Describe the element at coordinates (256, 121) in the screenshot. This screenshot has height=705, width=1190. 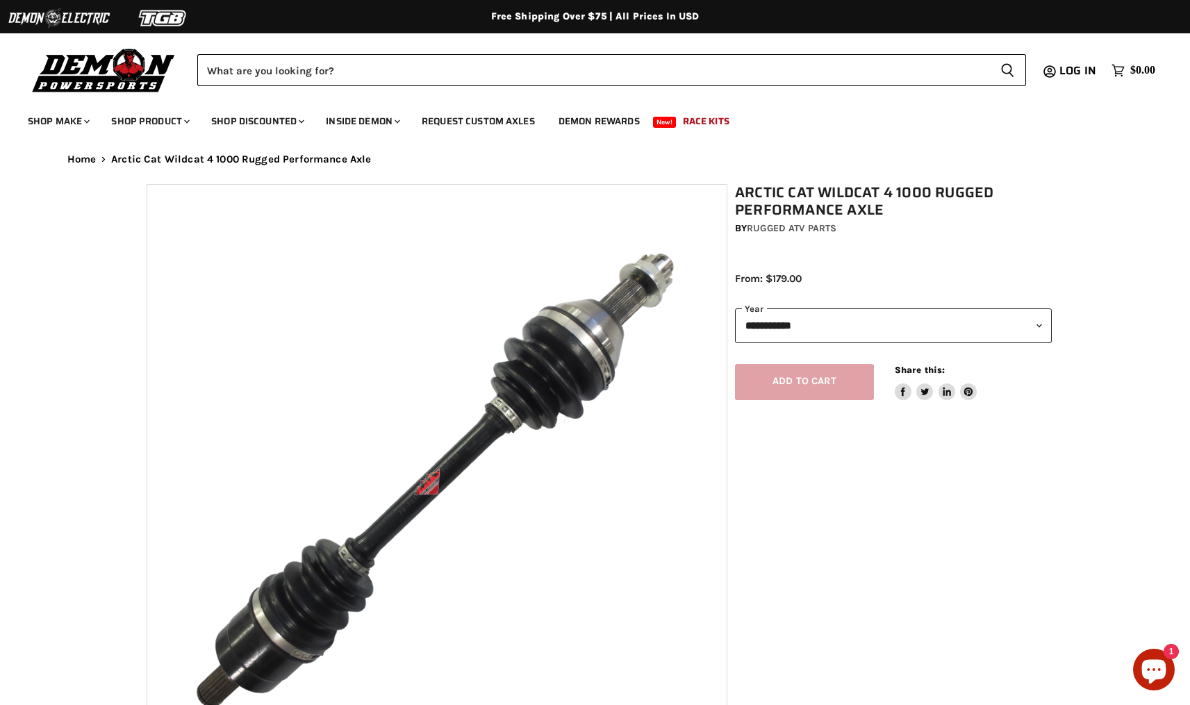
I see `a: Shop Discounted` at that location.